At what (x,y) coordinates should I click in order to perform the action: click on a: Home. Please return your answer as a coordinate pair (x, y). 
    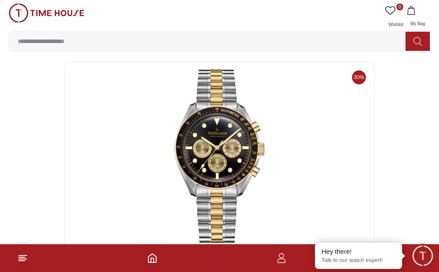
    Looking at the image, I should click on (152, 259).